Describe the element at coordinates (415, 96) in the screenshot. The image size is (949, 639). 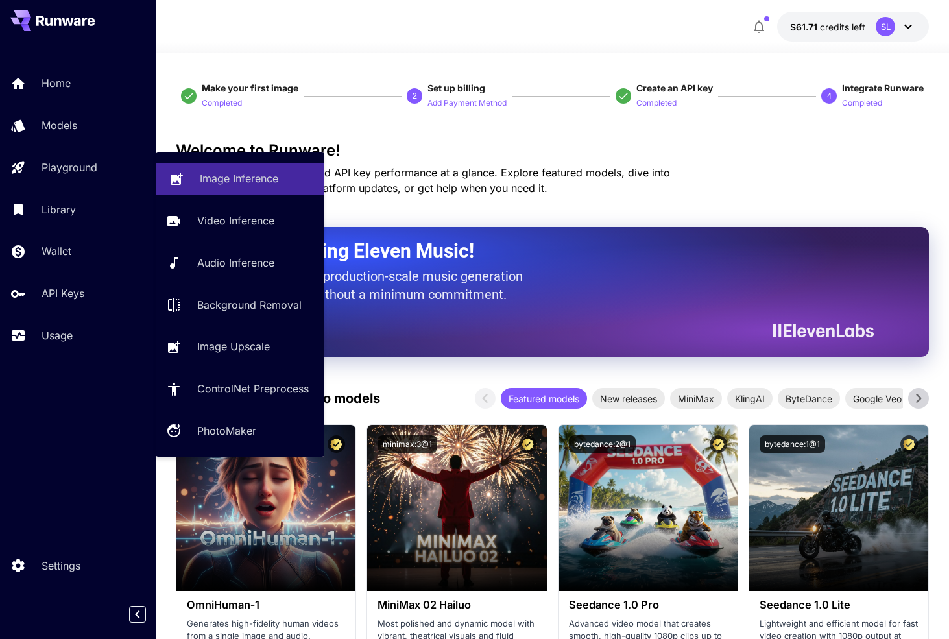
I see `p: 2` at that location.